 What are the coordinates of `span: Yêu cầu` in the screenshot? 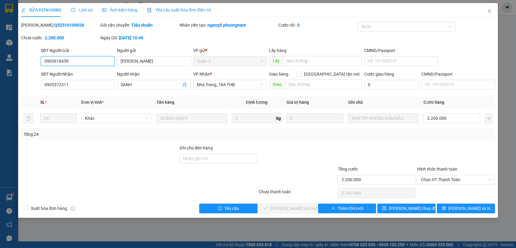 It's located at (232, 208).